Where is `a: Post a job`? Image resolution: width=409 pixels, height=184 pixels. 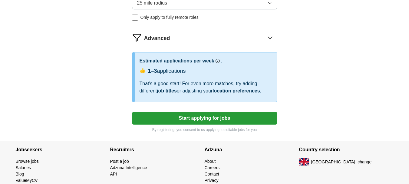 a: Post a job is located at coordinates (120, 161).